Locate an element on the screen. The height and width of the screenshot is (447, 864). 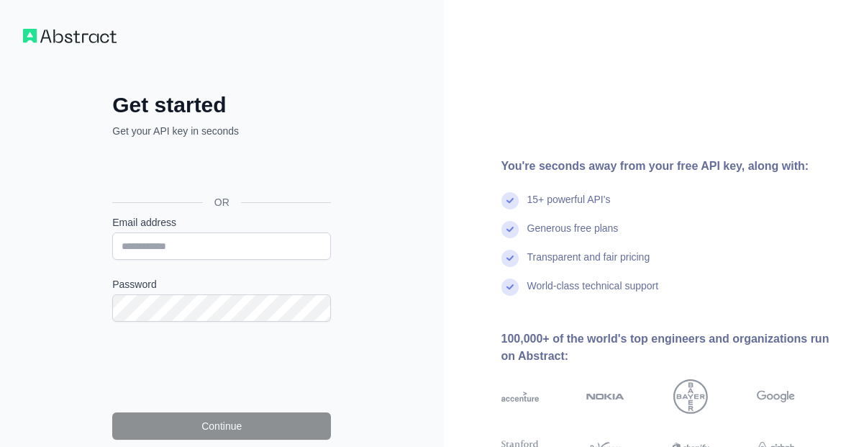
div: World-class technical support is located at coordinates (593, 293).